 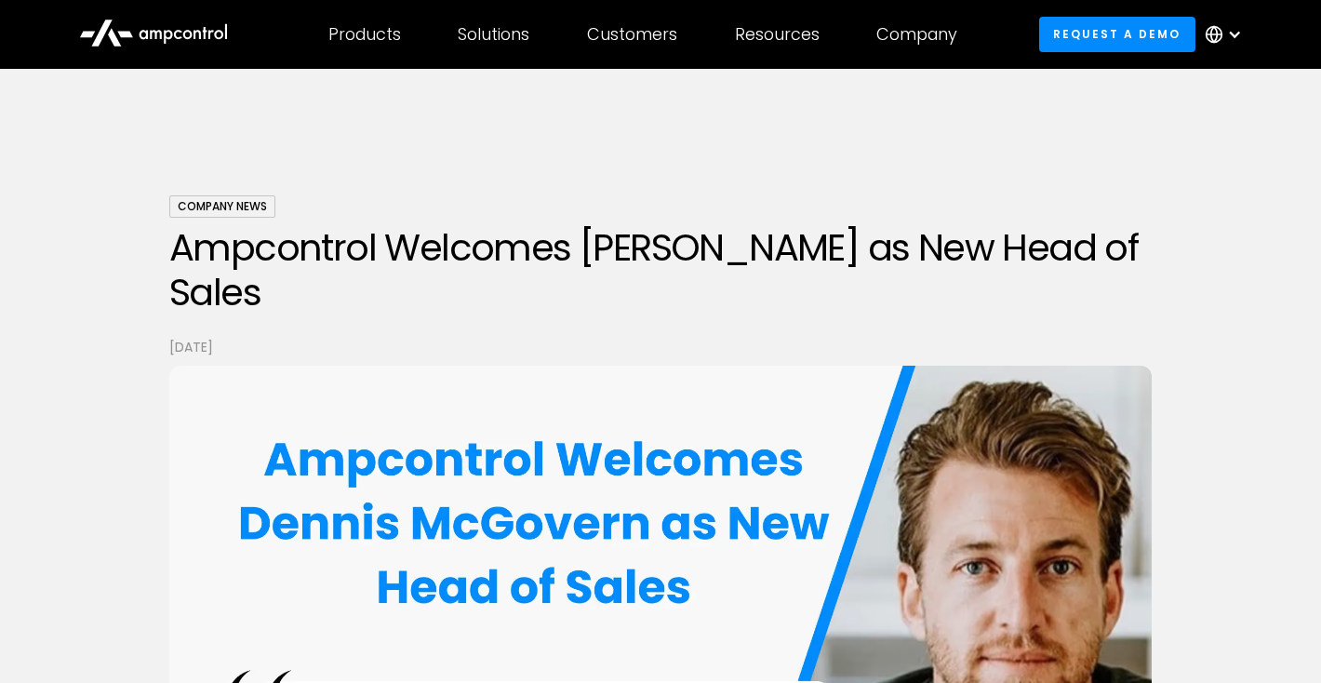 I want to click on div: Customers, so click(x=632, y=34).